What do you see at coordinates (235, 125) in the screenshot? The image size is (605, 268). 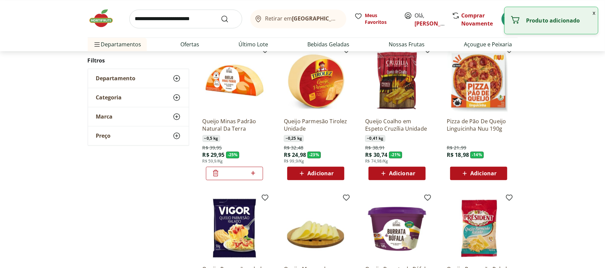 I see `a: Queijo Minas Padrão Natural Da Terra` at bounding box center [235, 125].